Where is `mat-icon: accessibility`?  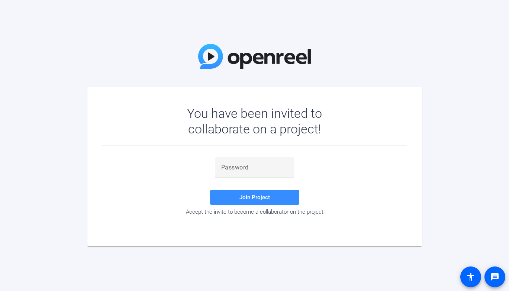
mat-icon: accessibility is located at coordinates (471, 277).